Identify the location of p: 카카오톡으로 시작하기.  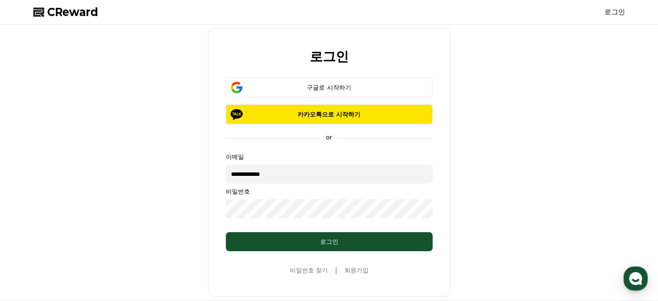
(329, 114).